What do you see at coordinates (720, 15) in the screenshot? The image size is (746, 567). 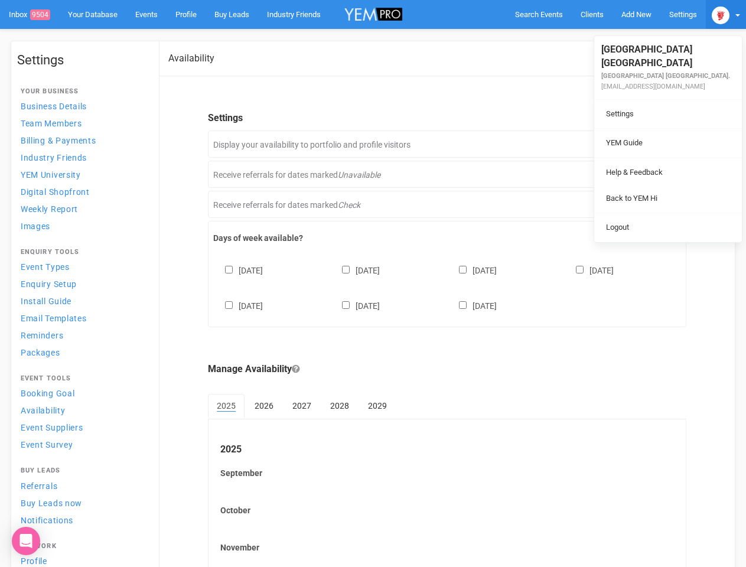 I see `img: open-uri20250107-2-1pbi2ie` at bounding box center [720, 15].